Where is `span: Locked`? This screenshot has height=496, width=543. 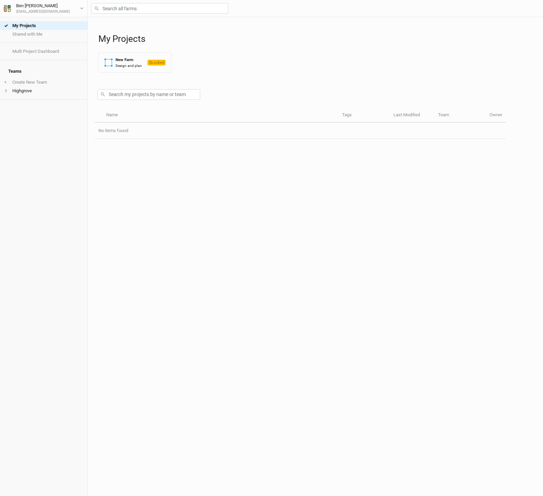
span: Locked is located at coordinates (156, 62).